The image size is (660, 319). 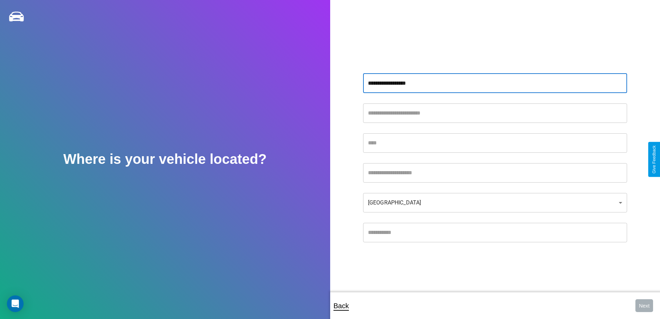 What do you see at coordinates (342, 305) in the screenshot?
I see `p: Back` at bounding box center [342, 305].